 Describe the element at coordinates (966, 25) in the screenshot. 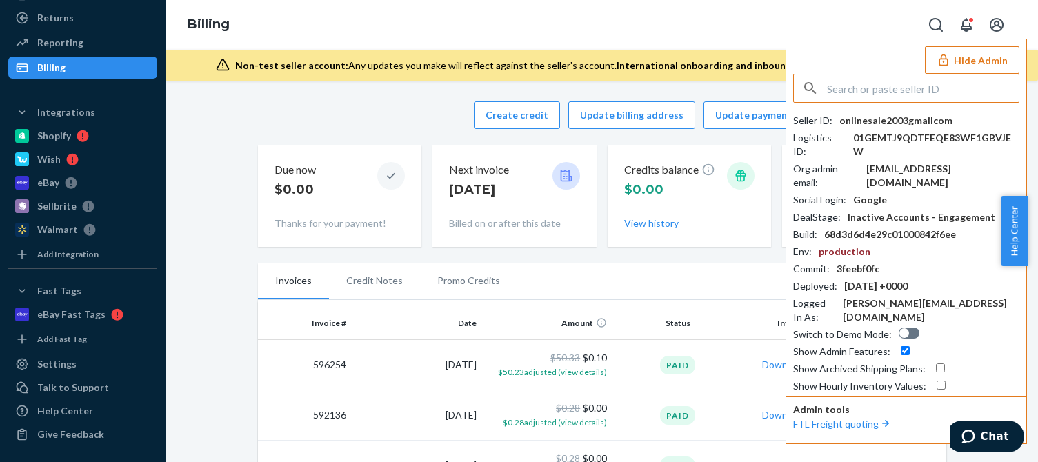

I see `button: Open notifications` at that location.